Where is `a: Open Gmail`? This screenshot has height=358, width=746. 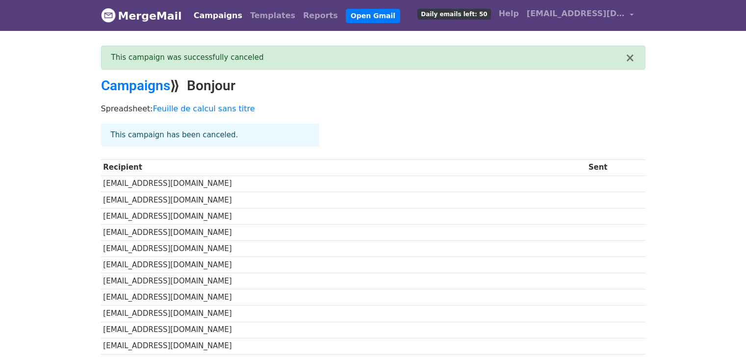 a: Open Gmail is located at coordinates (373, 16).